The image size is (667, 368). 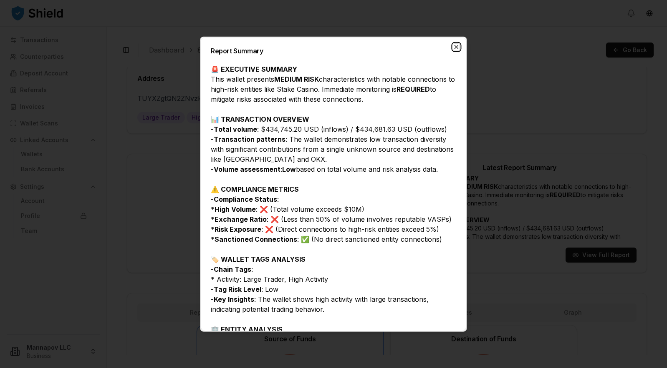 What do you see at coordinates (333, 50) in the screenshot?
I see `div: Report Summary` at bounding box center [333, 50].